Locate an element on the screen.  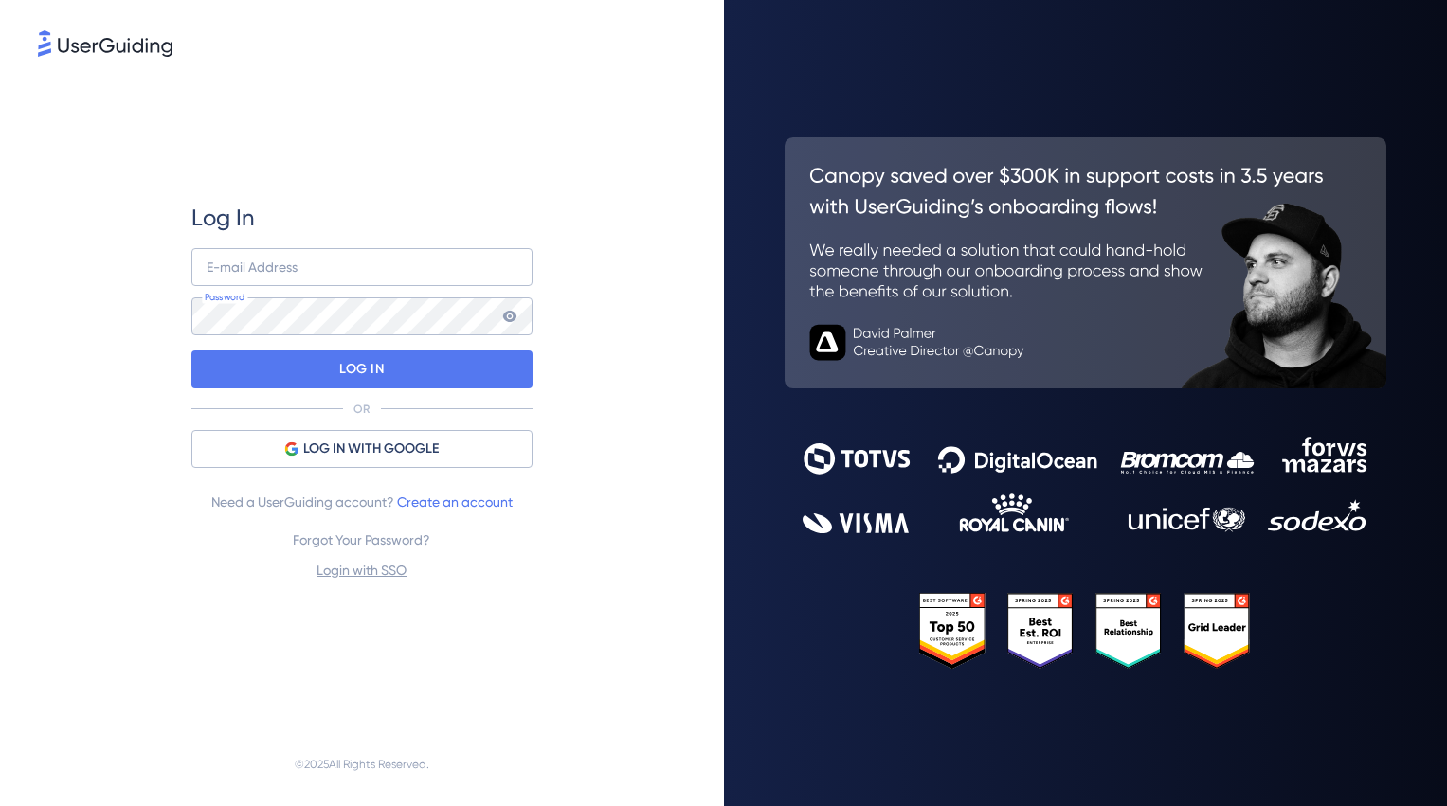
img: 25303e33045975176eb484905ab012ff.svg is located at coordinates (1085, 631).